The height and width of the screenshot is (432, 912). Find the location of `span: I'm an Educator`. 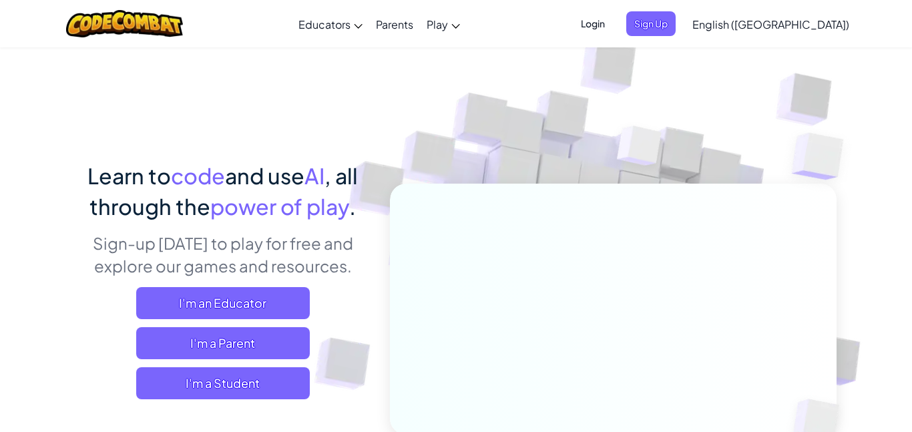

span: I'm an Educator is located at coordinates (223, 303).